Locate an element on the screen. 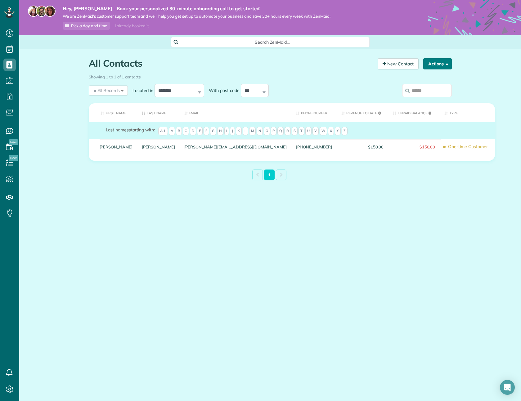 This screenshot has height=401, width=521. img: maria-72a9807cf96188c08ef61303f053569d2e2a8a1cde33d635c8a3ac13582a053d.jpg is located at coordinates (34, 11).